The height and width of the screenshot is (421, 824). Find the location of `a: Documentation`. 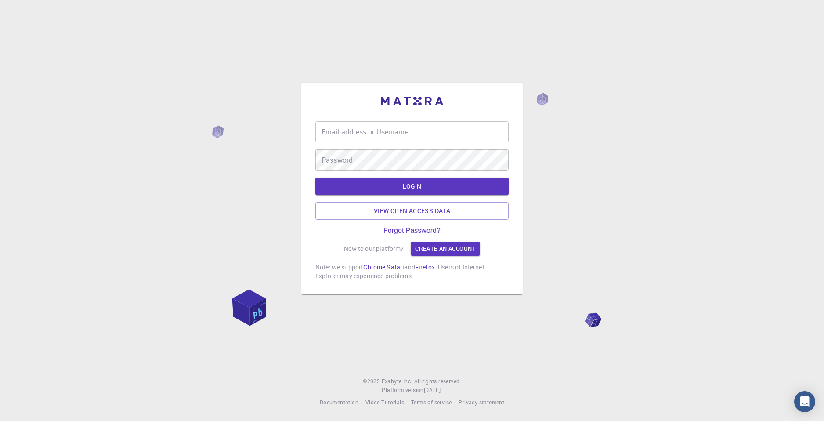

a: Documentation is located at coordinates (339, 402).